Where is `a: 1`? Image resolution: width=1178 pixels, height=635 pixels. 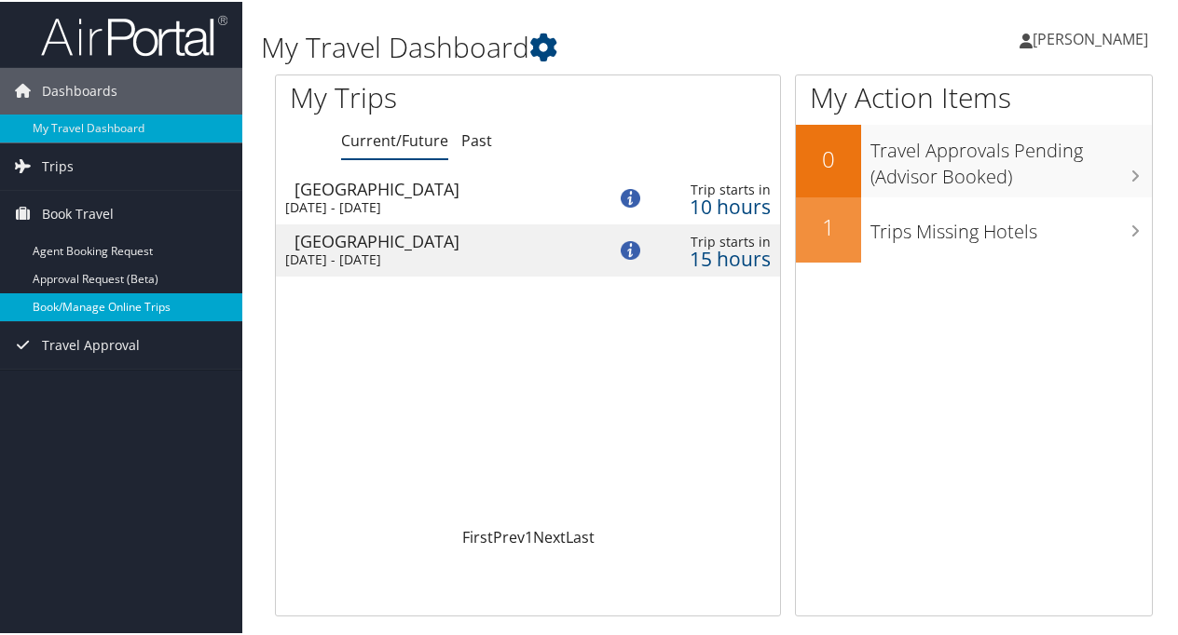 a: 1 is located at coordinates (528, 536).